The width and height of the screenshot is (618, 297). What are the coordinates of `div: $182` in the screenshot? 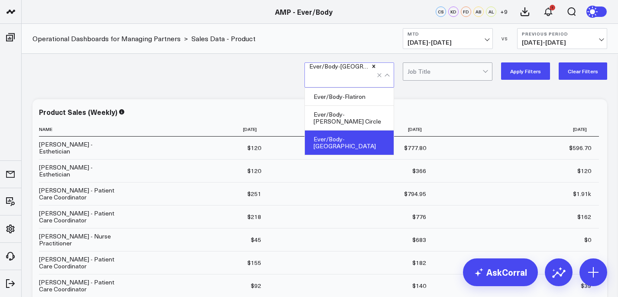 It's located at (419, 262).